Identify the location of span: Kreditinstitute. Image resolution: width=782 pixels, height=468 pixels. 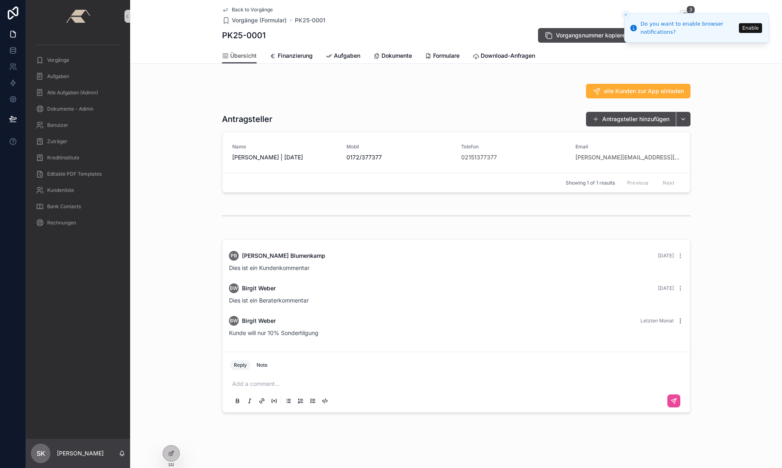
(63, 158).